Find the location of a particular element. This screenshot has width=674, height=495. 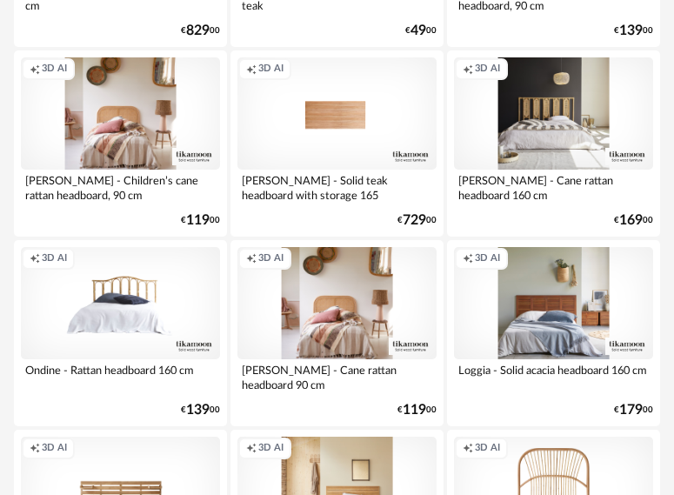

span: 729 is located at coordinates (414, 220).